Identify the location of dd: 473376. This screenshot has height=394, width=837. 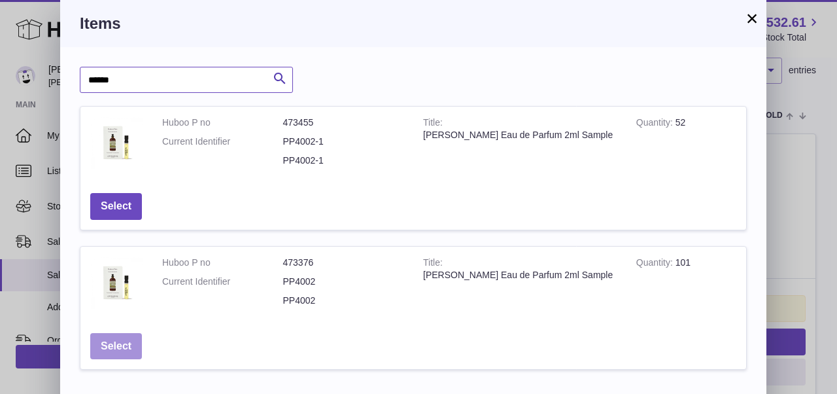
(343, 262).